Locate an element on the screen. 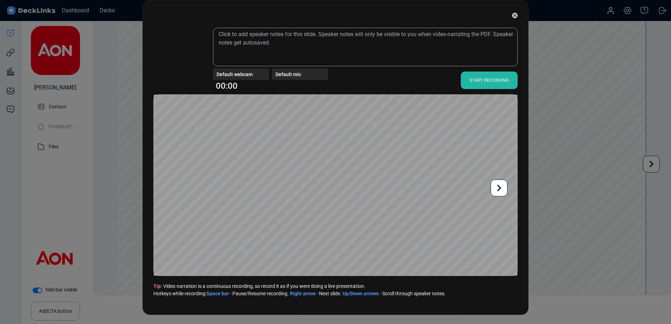 The height and width of the screenshot is (324, 671). div: Default webcam is located at coordinates (243, 74).